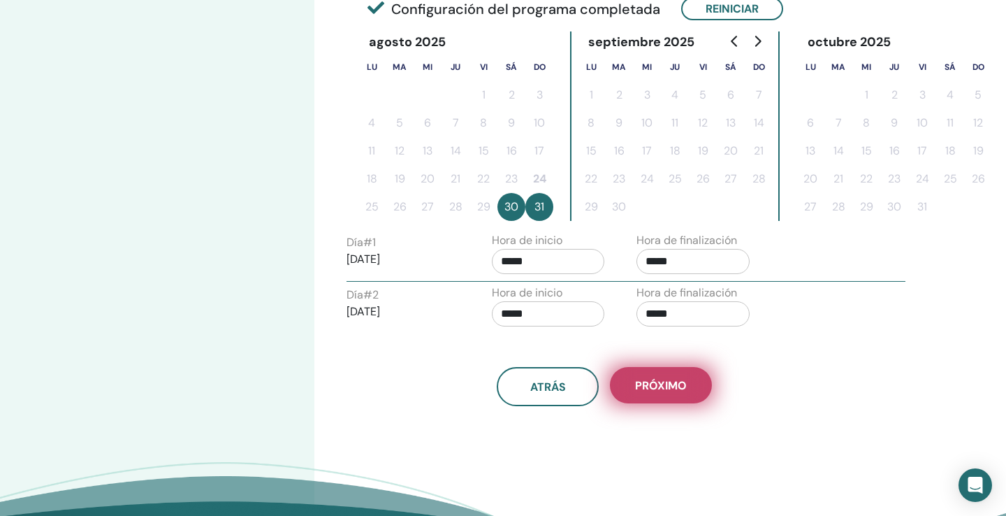 This screenshot has width=1006, height=516. What do you see at coordinates (619, 151) in the screenshot?
I see `button: 16` at bounding box center [619, 151].